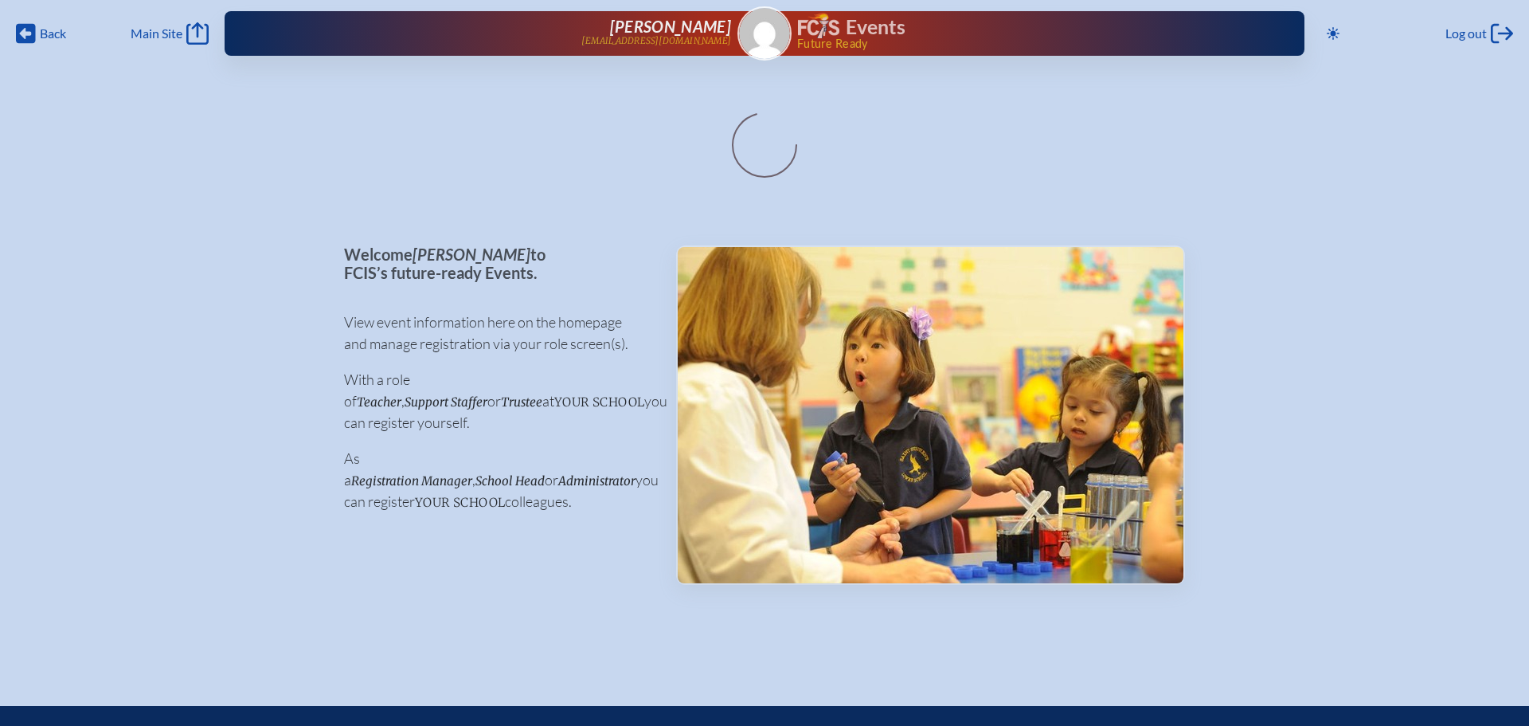  Describe the element at coordinates (497, 480) in the screenshot. I see `p: As a , or you can register colleagues.` at that location.